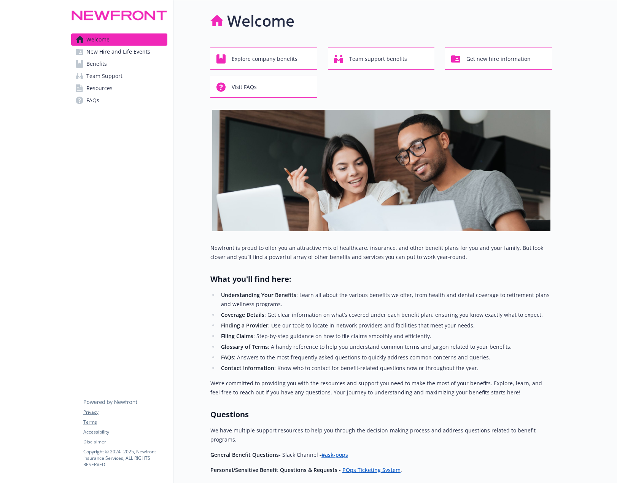 This screenshot has height=483, width=617. I want to click on strong: General Benefit Questions, so click(244, 454).